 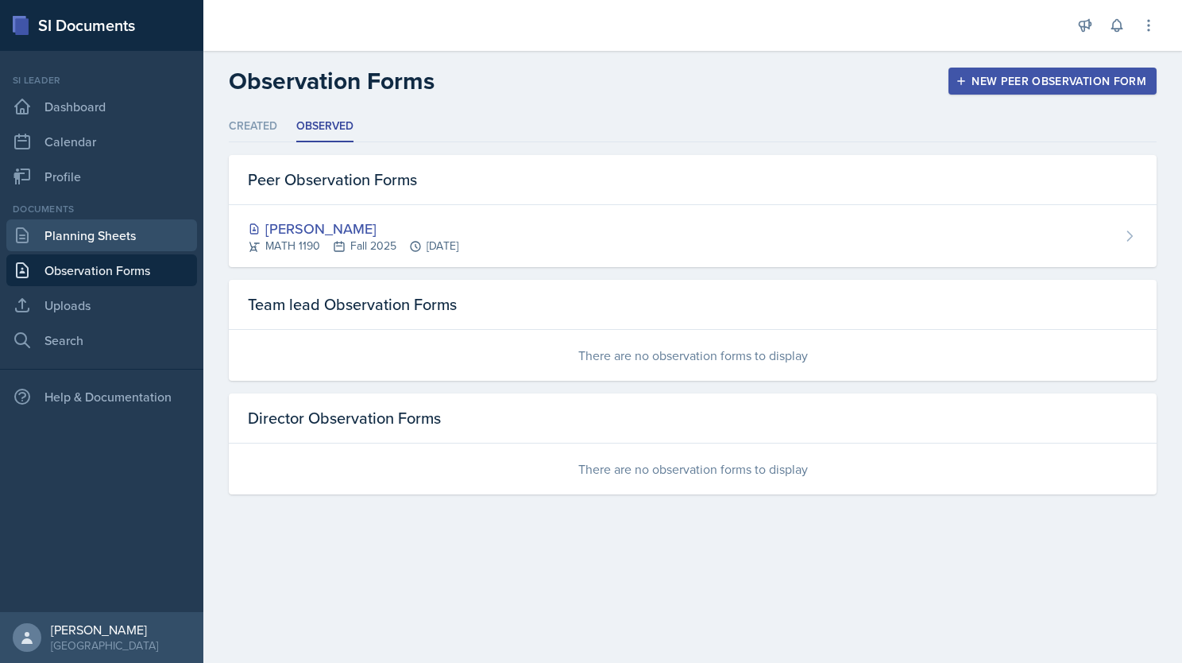 I want to click on div: Peer Observation Forms, so click(x=693, y=180).